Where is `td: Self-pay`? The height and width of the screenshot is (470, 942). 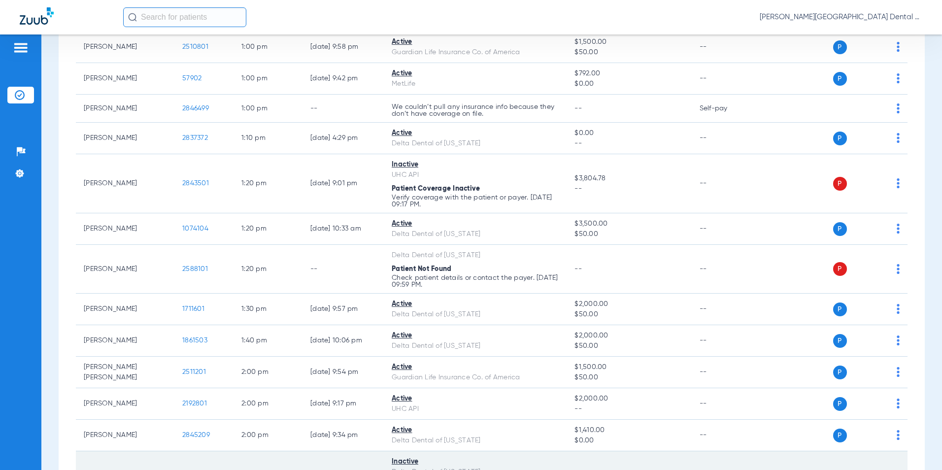 td: Self-pay is located at coordinates (725, 108).